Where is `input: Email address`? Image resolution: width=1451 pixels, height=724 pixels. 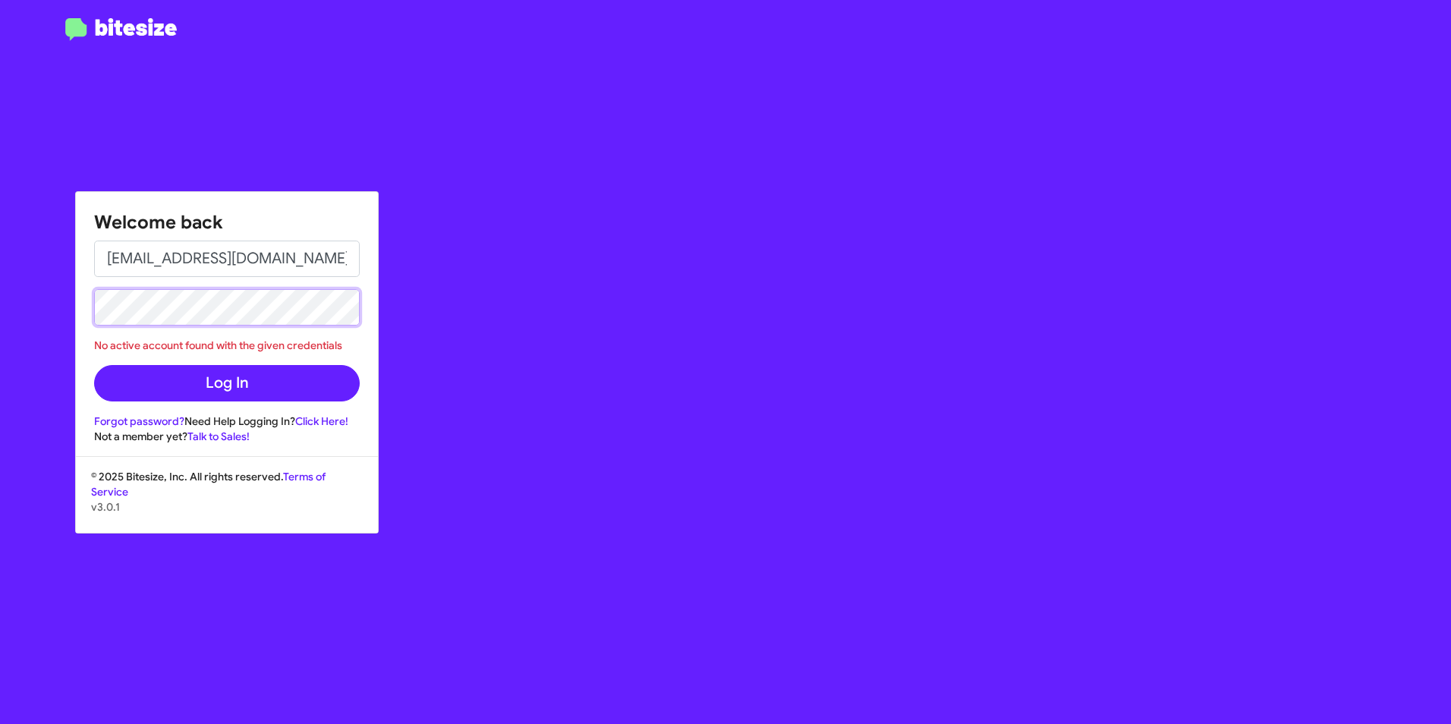 input: Email address is located at coordinates (227, 259).